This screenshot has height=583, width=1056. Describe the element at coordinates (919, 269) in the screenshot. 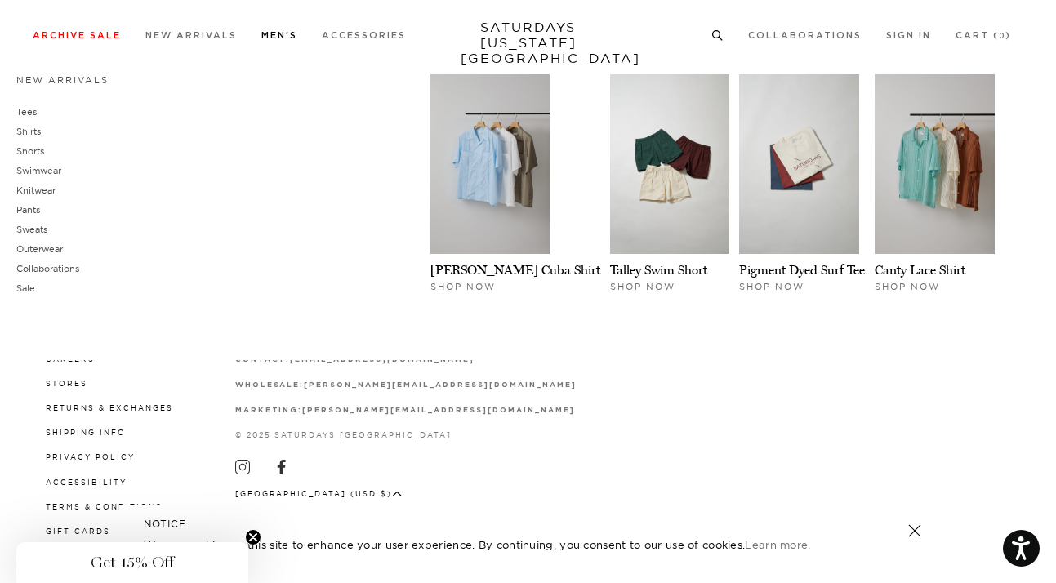

I see `a: Canty Lace Shirt` at that location.